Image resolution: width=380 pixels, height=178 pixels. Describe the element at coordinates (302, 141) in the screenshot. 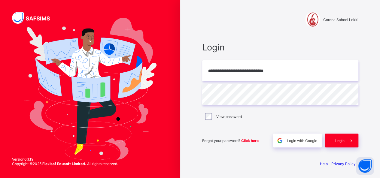

I see `span: Login with Google` at that location.